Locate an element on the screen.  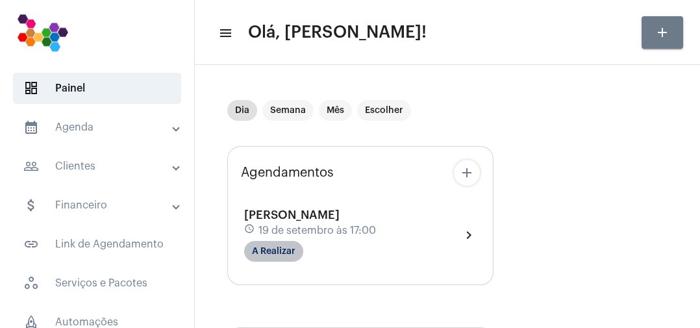
span: Serviços e Pacotes is located at coordinates (97, 283).